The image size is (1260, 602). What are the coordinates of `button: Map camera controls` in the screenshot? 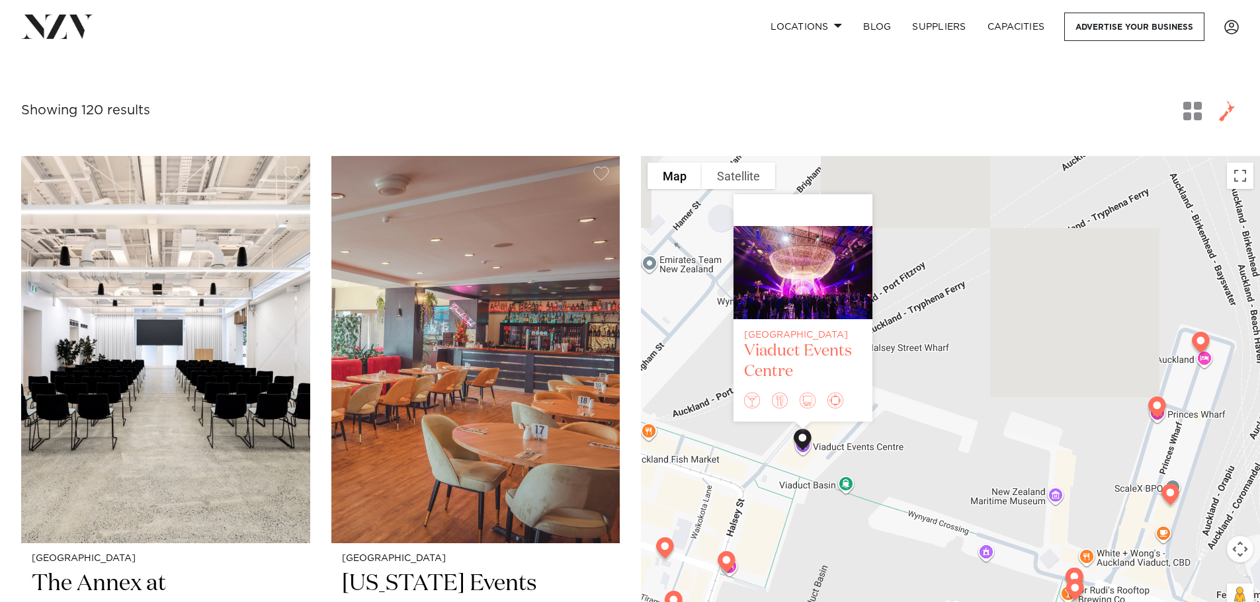 It's located at (1240, 550).